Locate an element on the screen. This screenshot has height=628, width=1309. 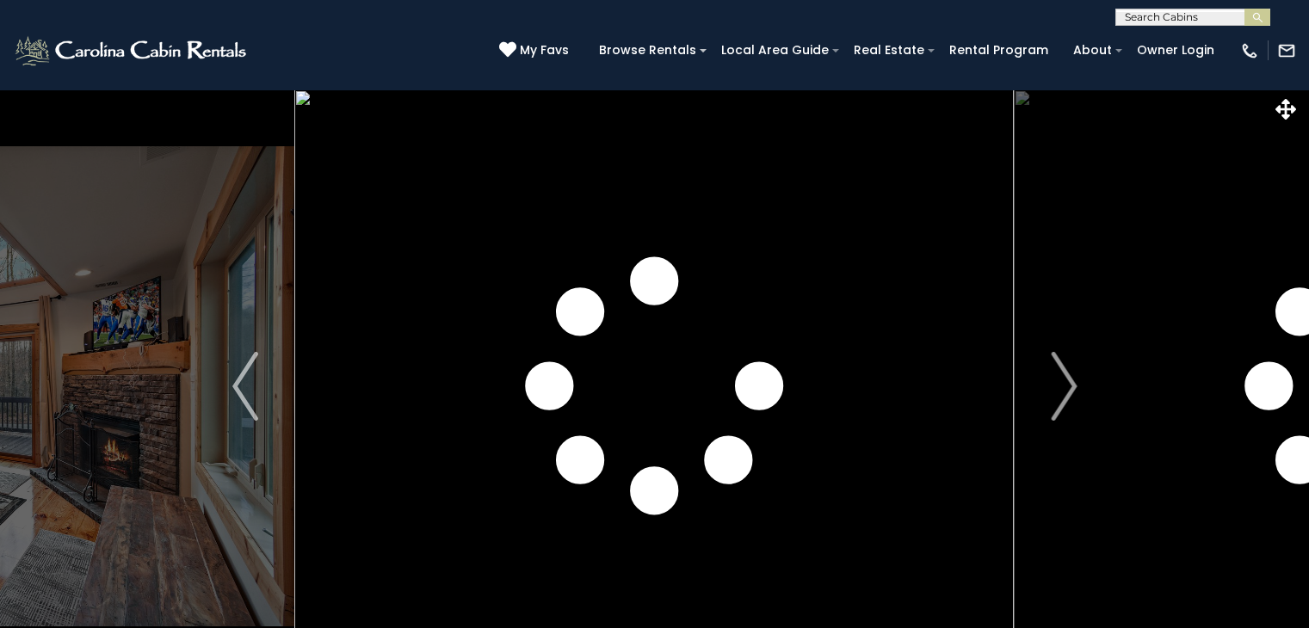
a: Local Area Guide is located at coordinates (774, 50).